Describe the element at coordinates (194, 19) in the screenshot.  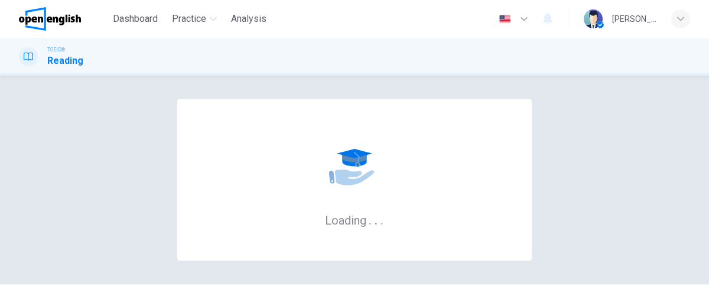
I see `button: Practice` at that location.